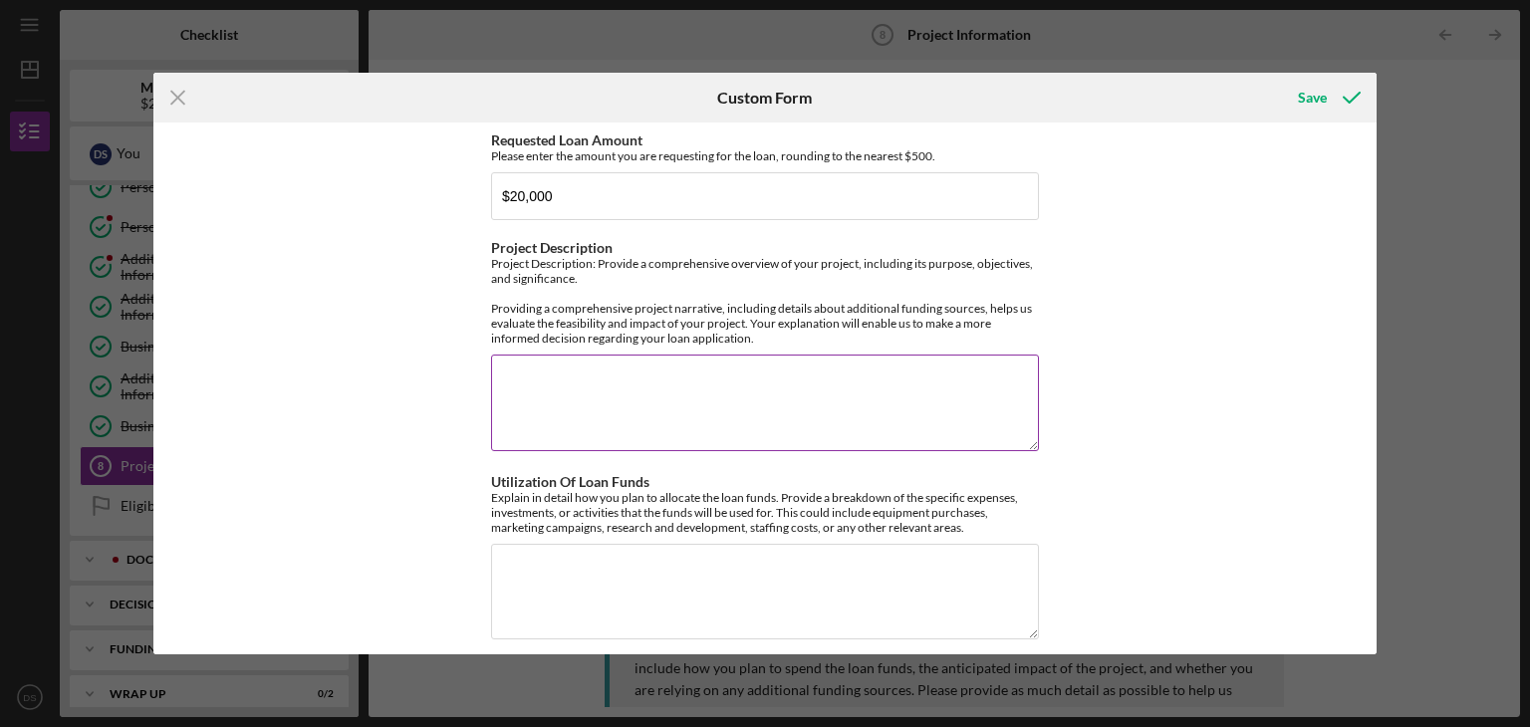 The image size is (1530, 727). Describe the element at coordinates (765, 155) in the screenshot. I see `div: Please enter the amount you are requesting for the loan, rounding to the nearest $500.` at that location.